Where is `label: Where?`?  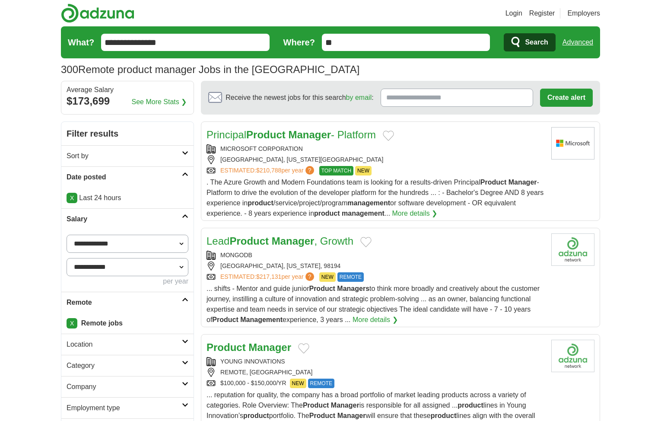 label: Where? is located at coordinates (299, 42).